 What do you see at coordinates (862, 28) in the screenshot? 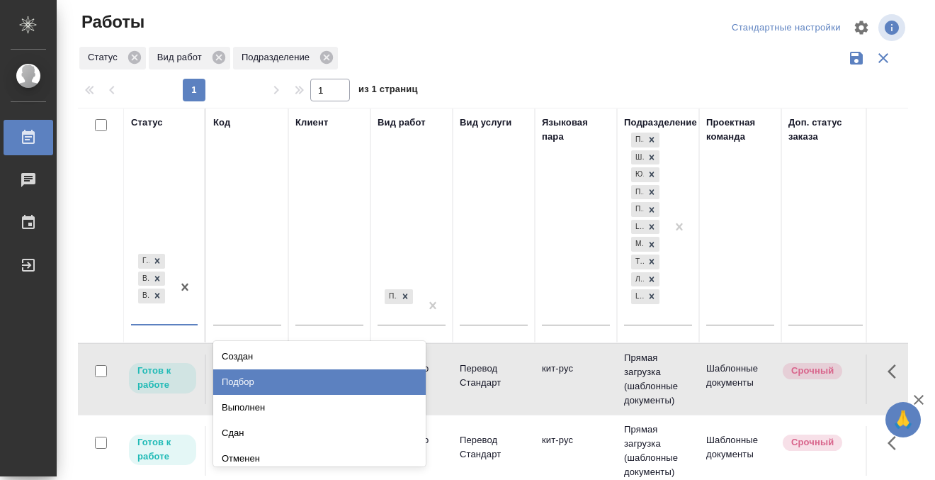
I see `span: Настроить таблицу` at bounding box center [862, 28].